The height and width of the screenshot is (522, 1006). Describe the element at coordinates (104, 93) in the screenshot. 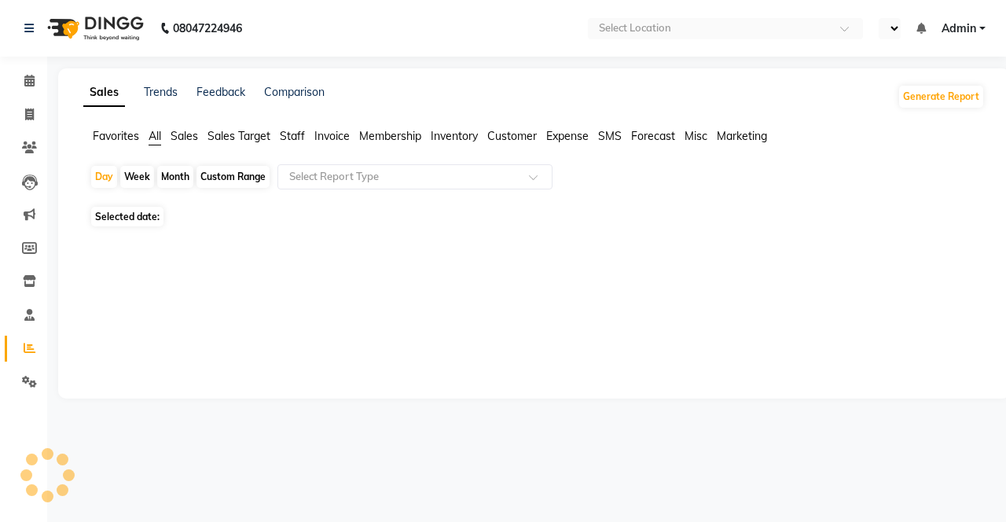

I see `a: Sales` at that location.